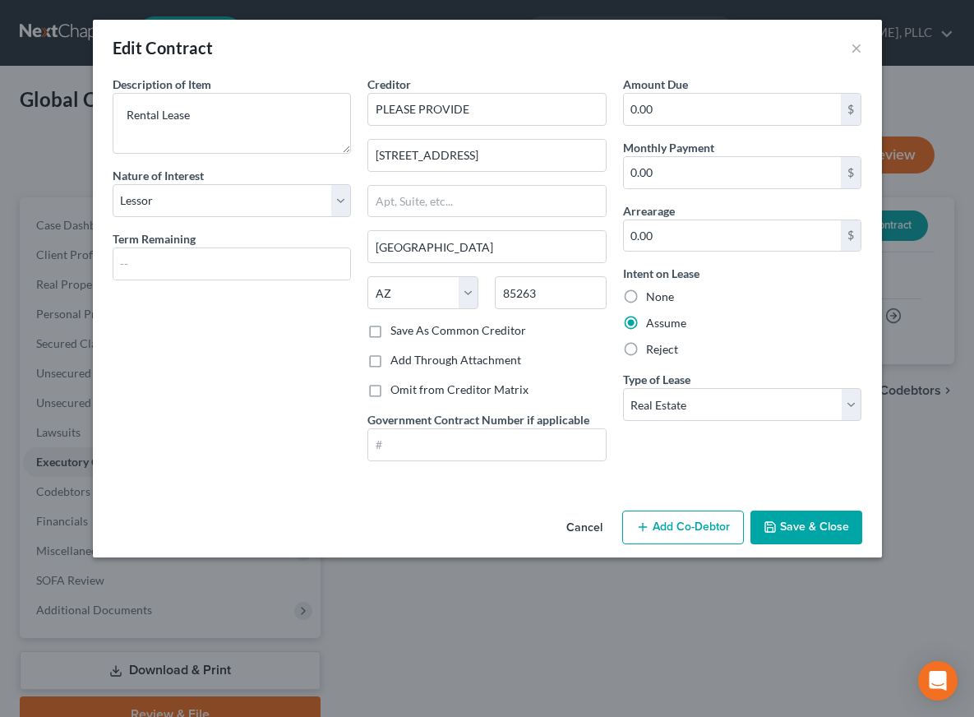 This screenshot has height=717, width=974. What do you see at coordinates (487, 155) in the screenshot?
I see `input: Enter address...` at bounding box center [487, 155].